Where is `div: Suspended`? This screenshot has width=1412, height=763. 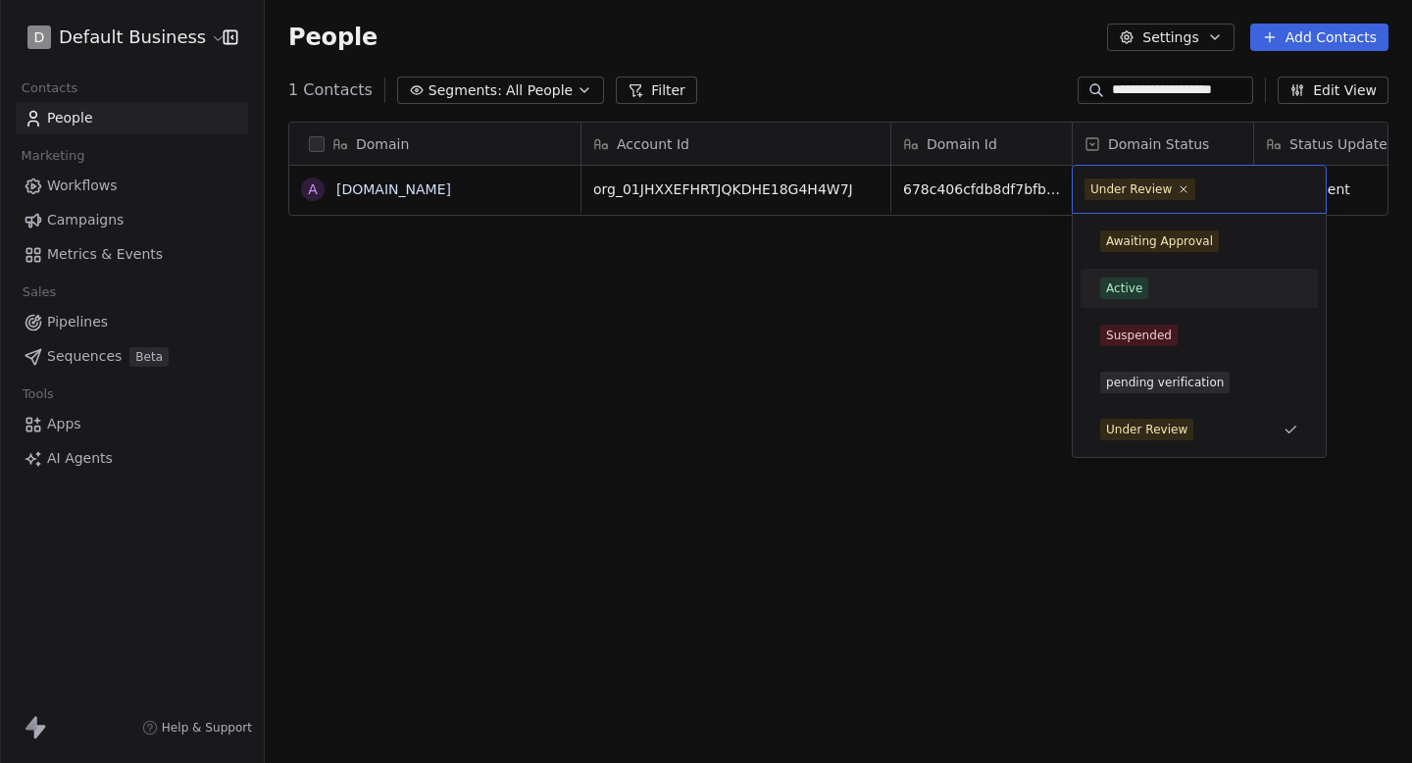 div: Suspended is located at coordinates (1138, 335).